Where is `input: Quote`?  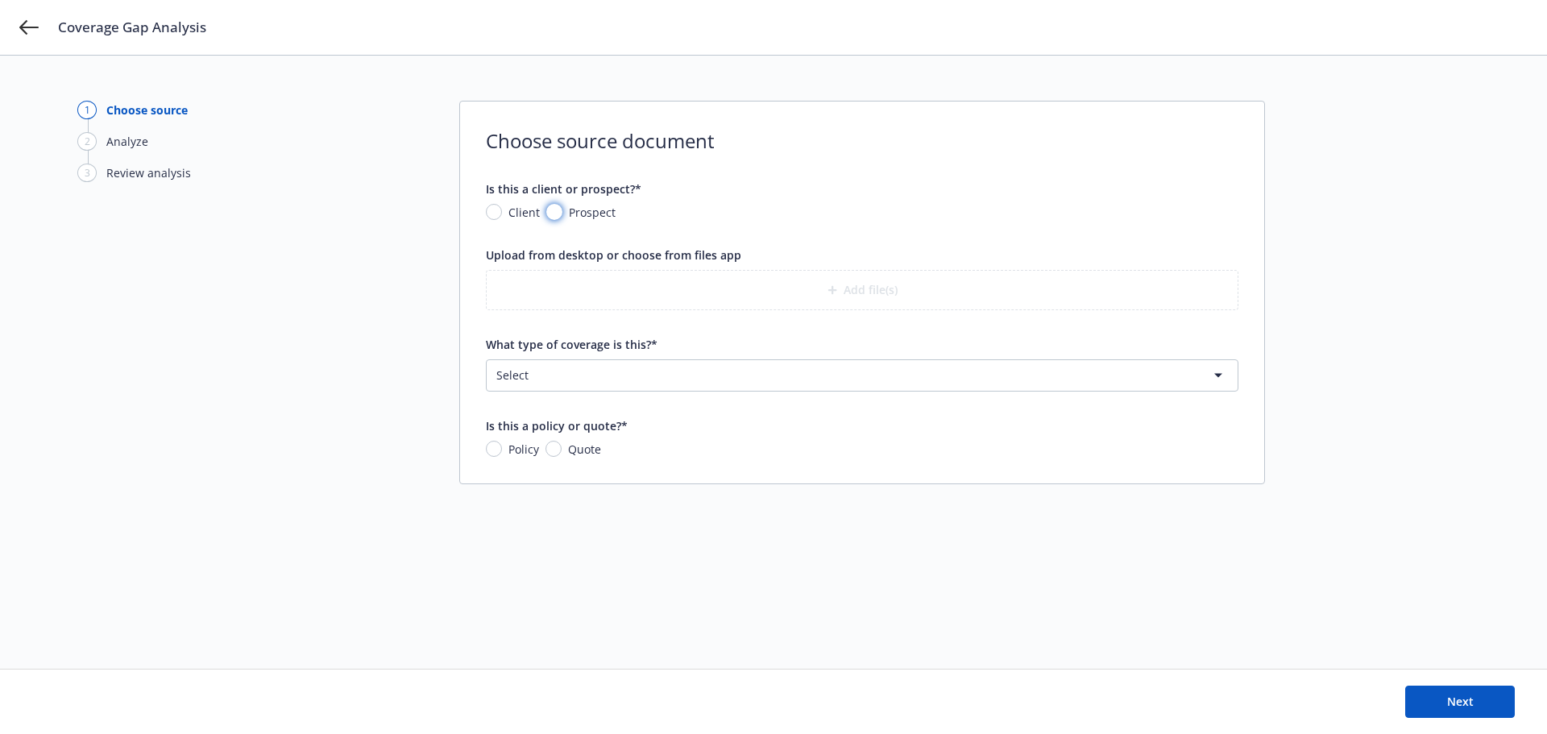
input: Quote is located at coordinates (553, 449).